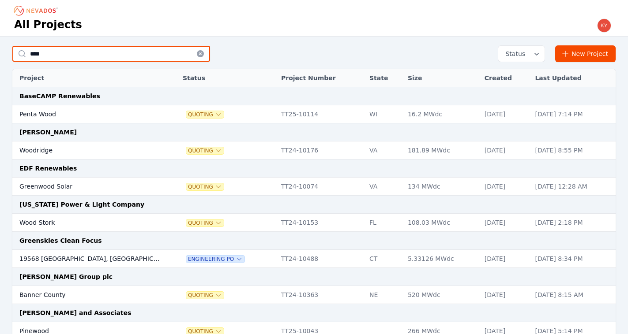 Image resolution: width=628 pixels, height=334 pixels. What do you see at coordinates (215, 259) in the screenshot?
I see `span: Engineering PO` at bounding box center [215, 259].